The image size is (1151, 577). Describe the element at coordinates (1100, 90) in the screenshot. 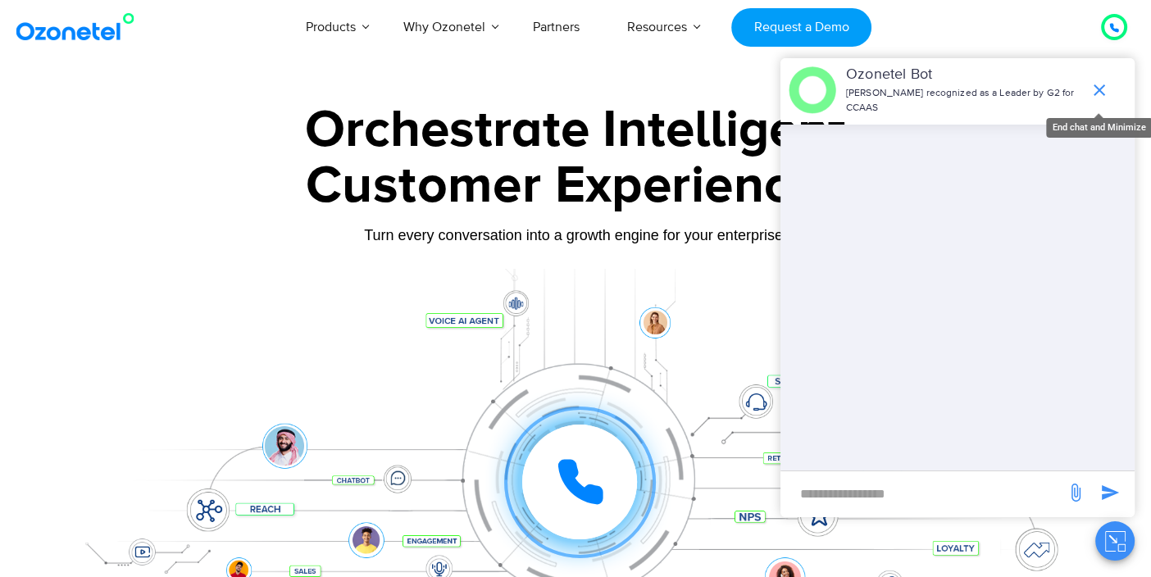

I see `span: end chat or minimize` at that location.